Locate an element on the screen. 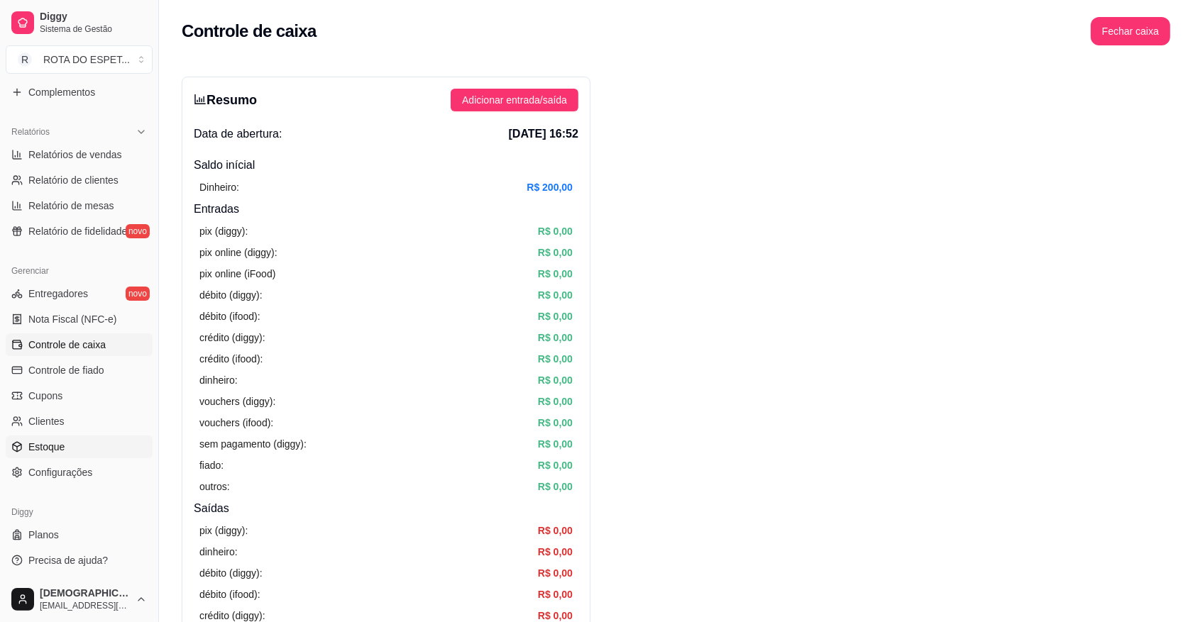 This screenshot has height=622, width=1193. article: pix online (diggy): is located at coordinates (238, 253).